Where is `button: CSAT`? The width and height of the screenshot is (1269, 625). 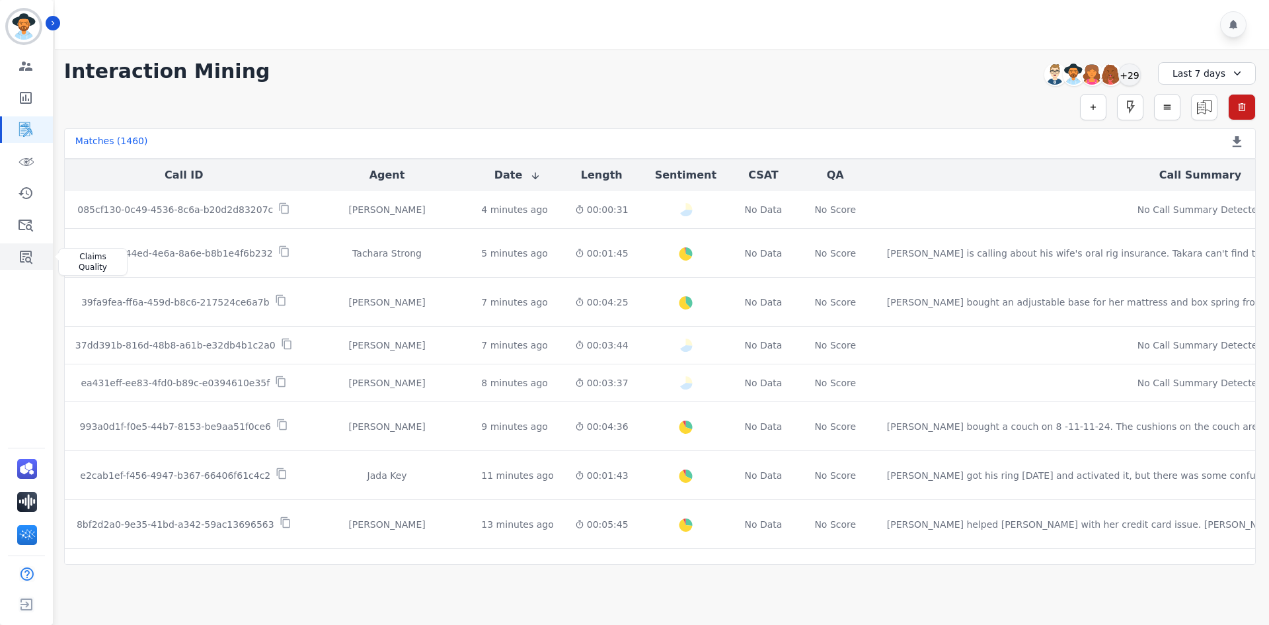 button: CSAT is located at coordinates (763, 175).